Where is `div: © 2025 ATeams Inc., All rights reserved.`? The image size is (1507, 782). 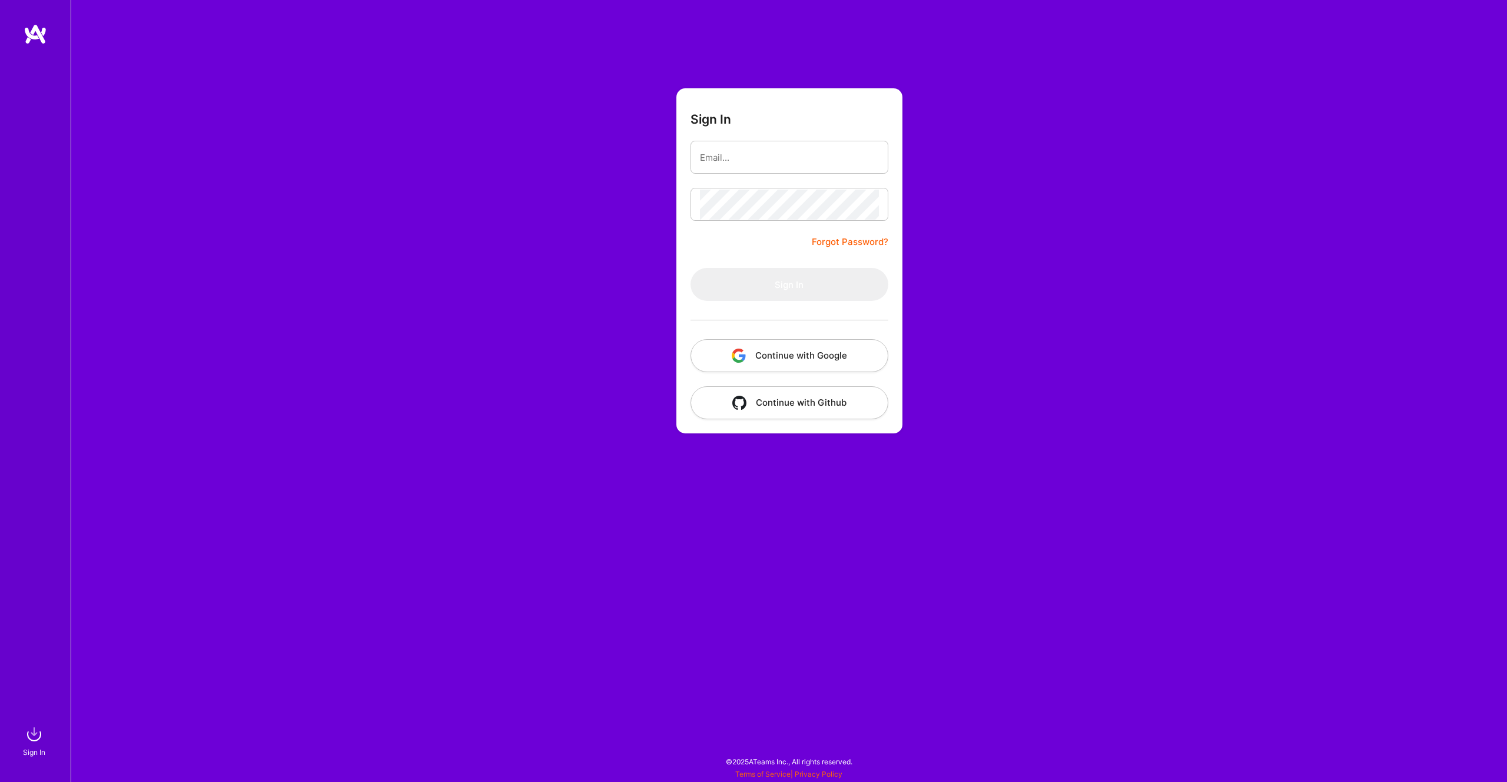
div: © 2025 ATeams Inc., All rights reserved. is located at coordinates (789, 761).